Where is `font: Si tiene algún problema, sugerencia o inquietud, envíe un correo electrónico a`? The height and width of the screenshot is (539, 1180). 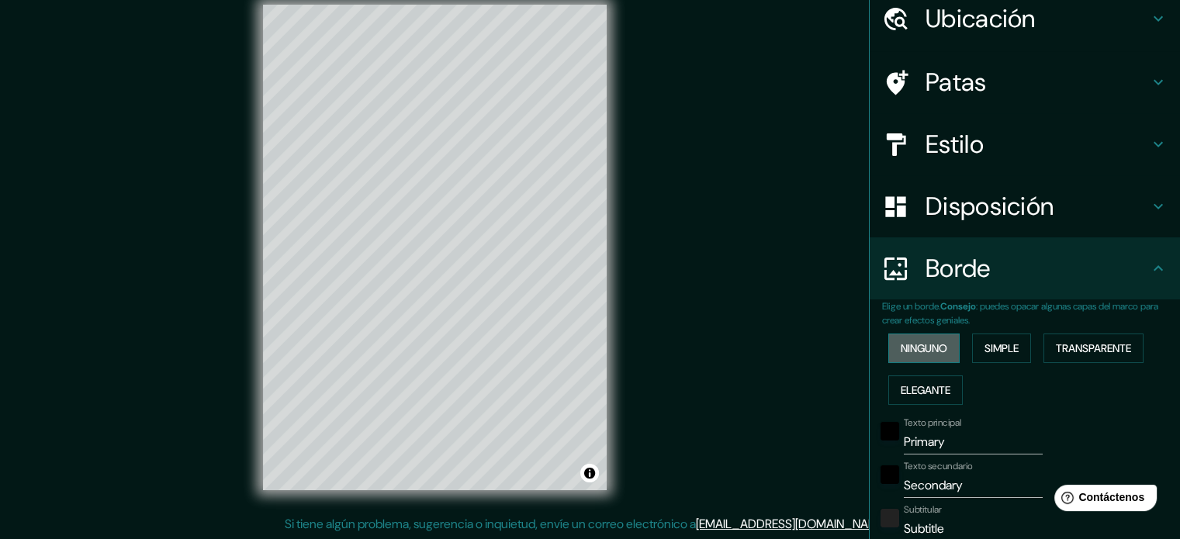 font: Si tiene algún problema, sugerencia o inquietud, envíe un correo electrónico a is located at coordinates (490, 523).